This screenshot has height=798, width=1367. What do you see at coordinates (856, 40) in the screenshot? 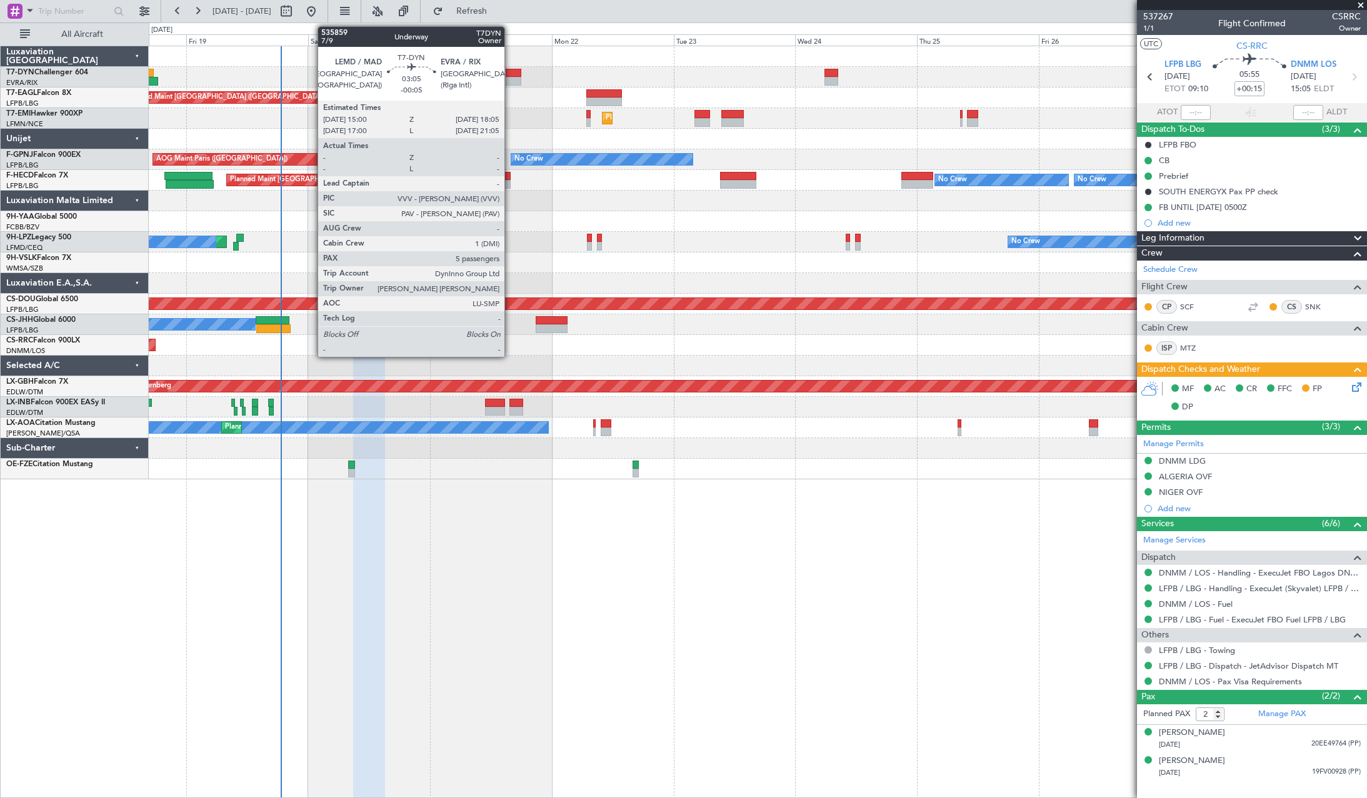
I see `div: Wed 24` at bounding box center [856, 40].